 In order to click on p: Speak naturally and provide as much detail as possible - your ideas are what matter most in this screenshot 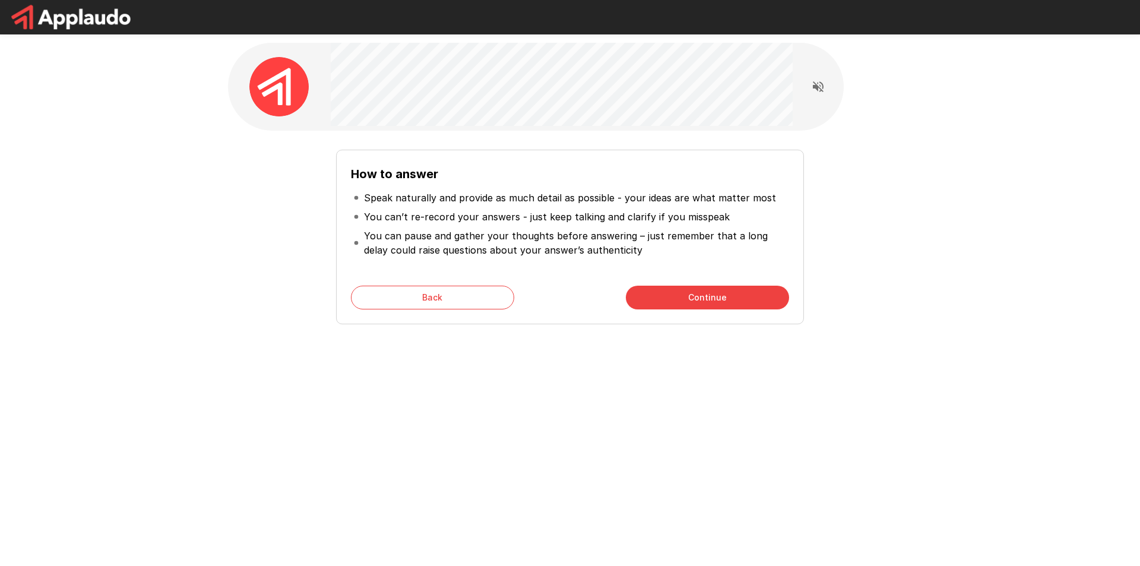, I will do `click(570, 198)`.